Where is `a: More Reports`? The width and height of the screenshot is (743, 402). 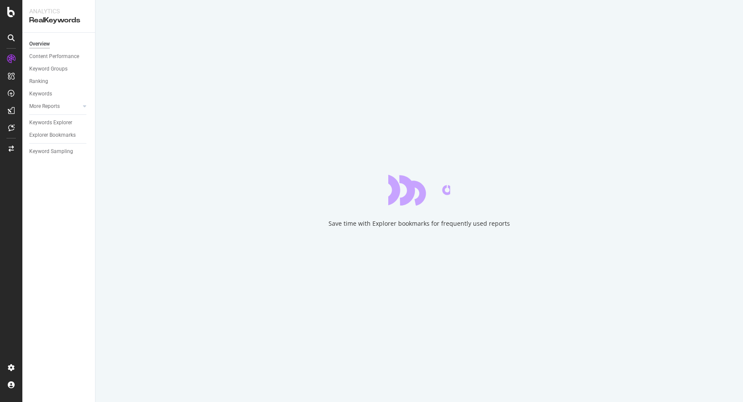 a: More Reports is located at coordinates (55, 106).